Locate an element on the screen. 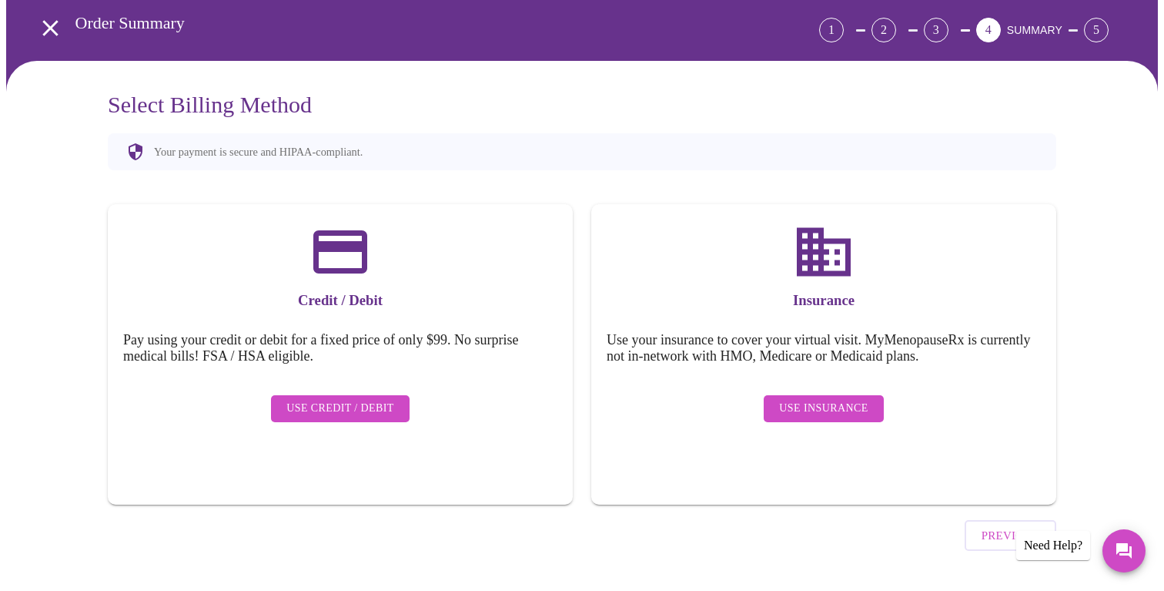 The width and height of the screenshot is (1164, 591). h5: Pay using your credit or debit for a fixed price of only $99. No surprise medical bills! FSA / HS... is located at coordinates (340, 348).